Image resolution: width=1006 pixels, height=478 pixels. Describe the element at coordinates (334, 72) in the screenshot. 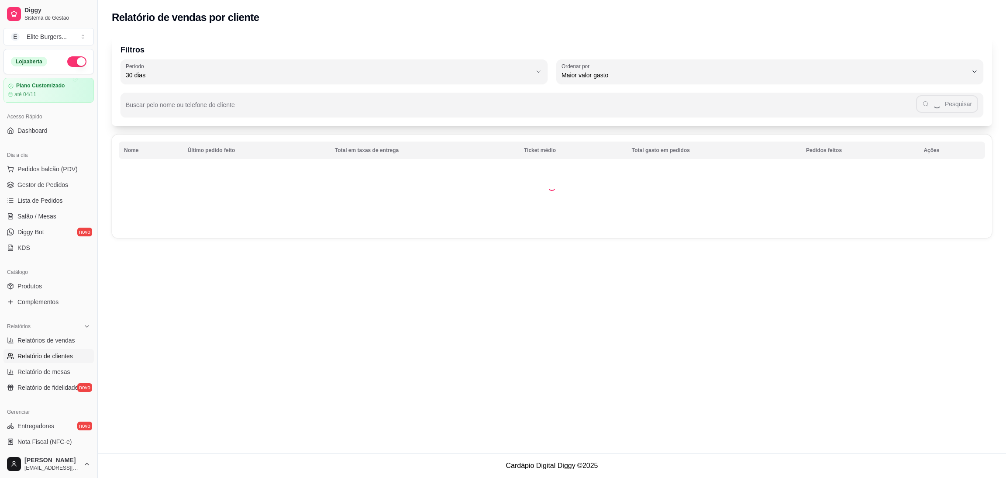

I see `button: Período30 dias` at that location.